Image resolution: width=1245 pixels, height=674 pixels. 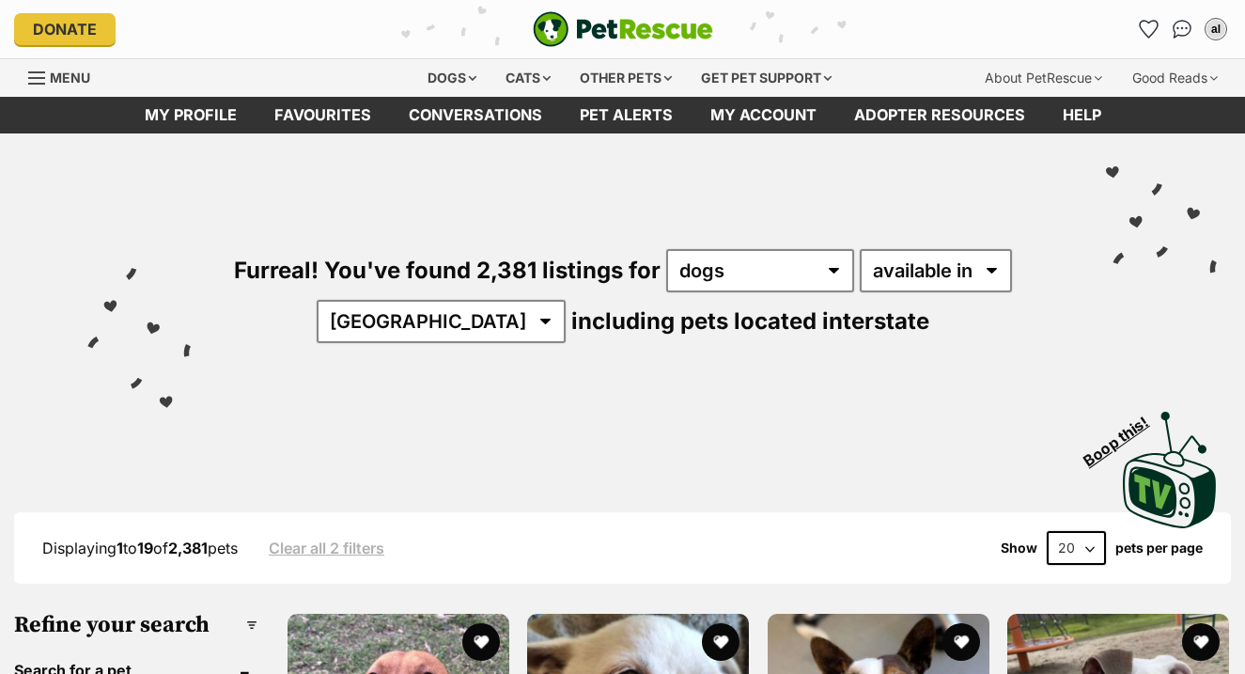 What do you see at coordinates (326, 548) in the screenshot?
I see `a: Clear all 2 filters` at bounding box center [326, 548].